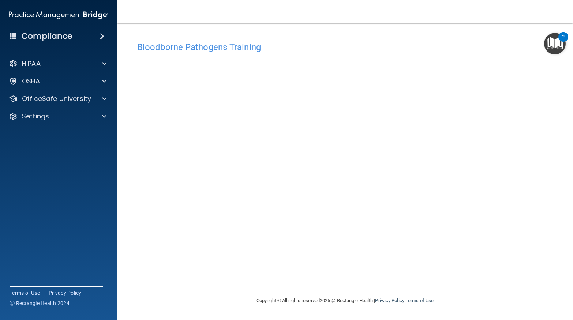 The width and height of the screenshot is (573, 320). Describe the element at coordinates (57, 81) in the screenshot. I see `a: OSHA` at that location.